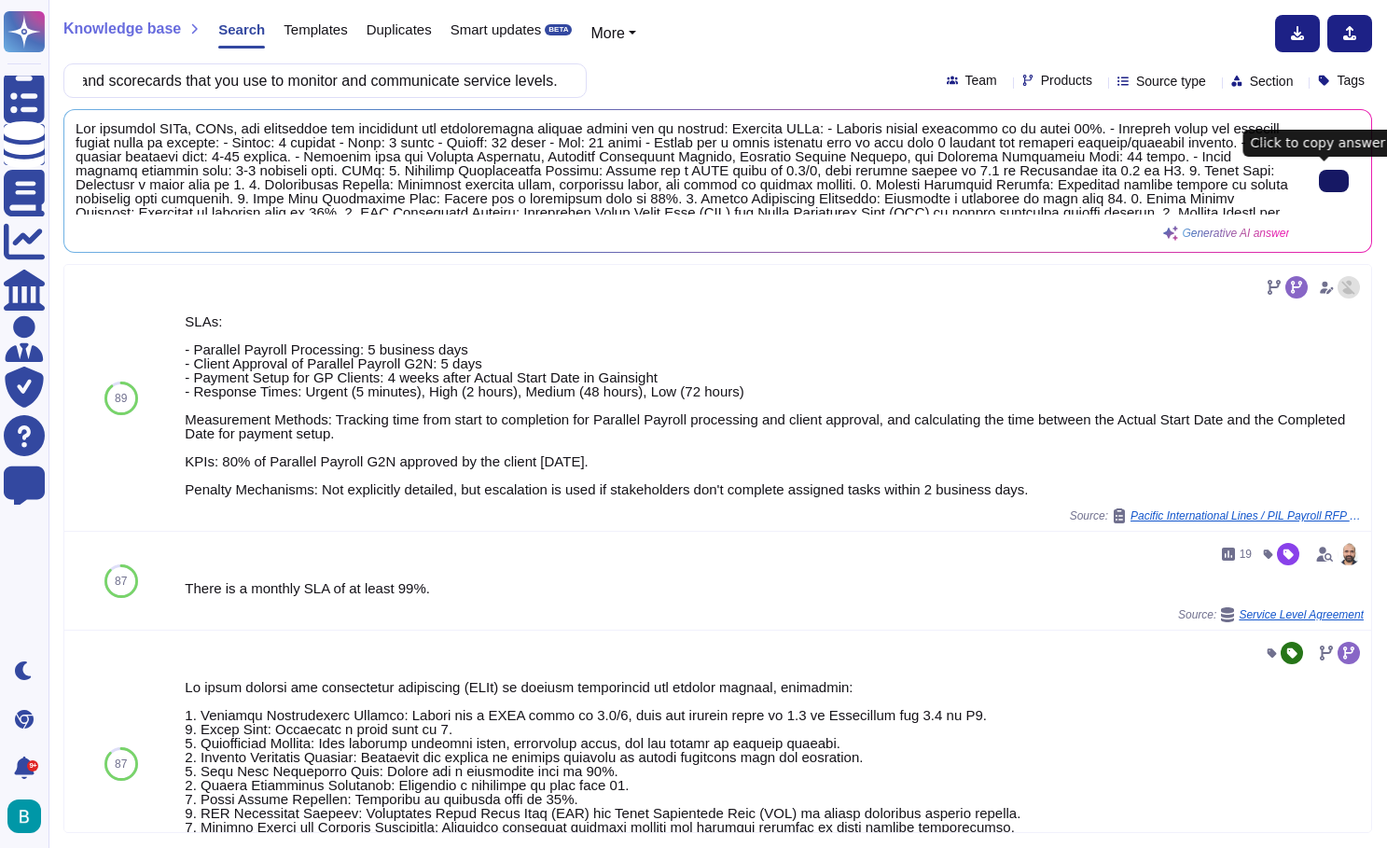 The image size is (1387, 848). What do you see at coordinates (33, 766) in the screenshot?
I see `div: 9+` at bounding box center [33, 766].